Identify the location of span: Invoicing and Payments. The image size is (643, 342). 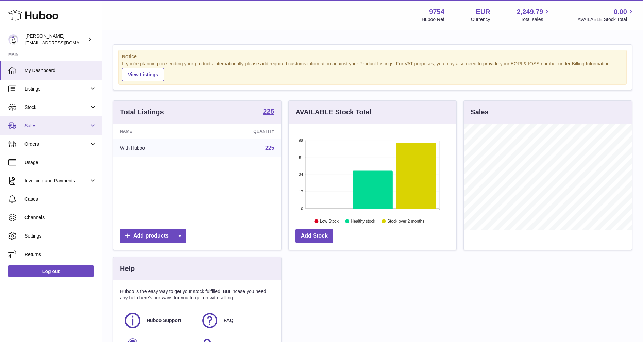
(57, 180).